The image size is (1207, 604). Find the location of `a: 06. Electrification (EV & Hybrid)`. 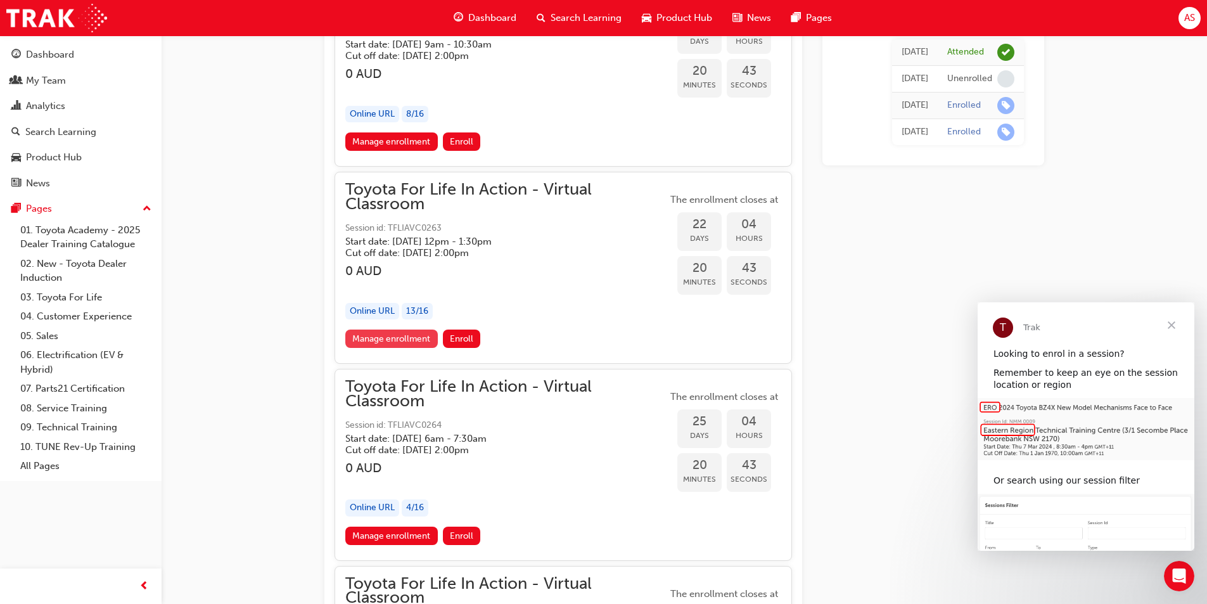

a: 06. Electrification (EV & Hybrid) is located at coordinates (86, 362).